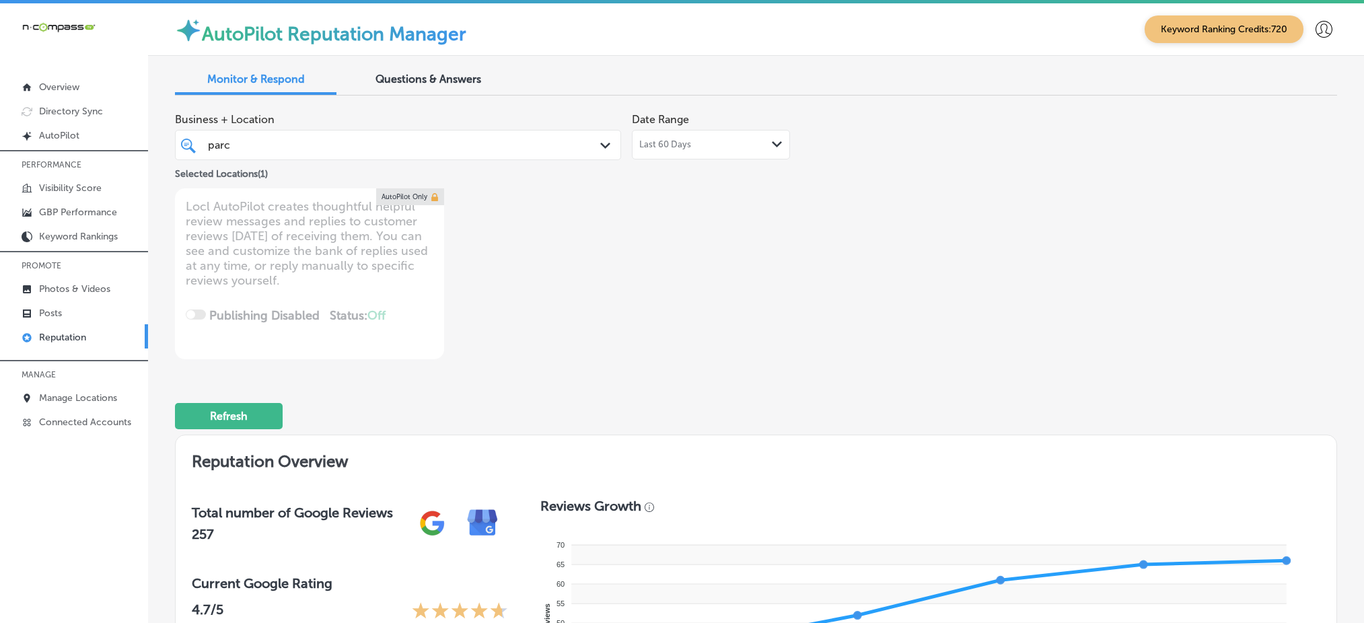  I want to click on p: Manage Locations, so click(78, 398).